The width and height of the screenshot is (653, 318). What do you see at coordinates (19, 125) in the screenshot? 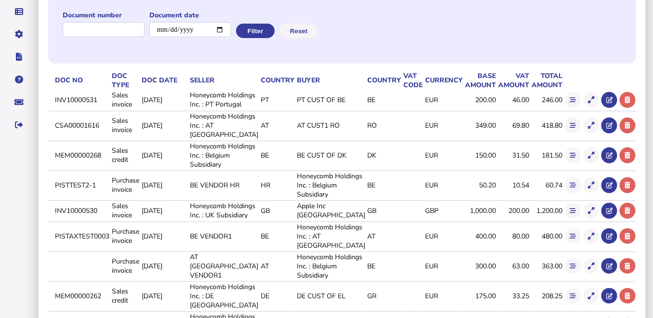
I see `button: Sign out` at bounding box center [19, 125].